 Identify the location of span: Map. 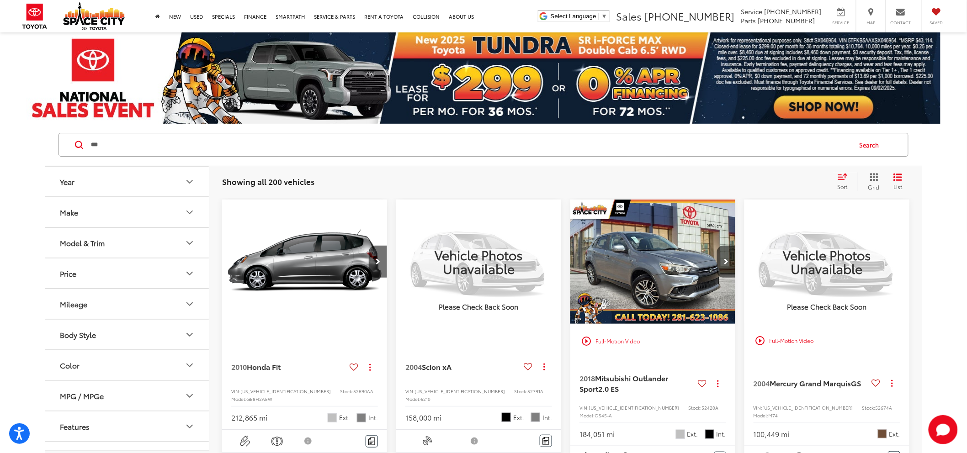
(871, 22).